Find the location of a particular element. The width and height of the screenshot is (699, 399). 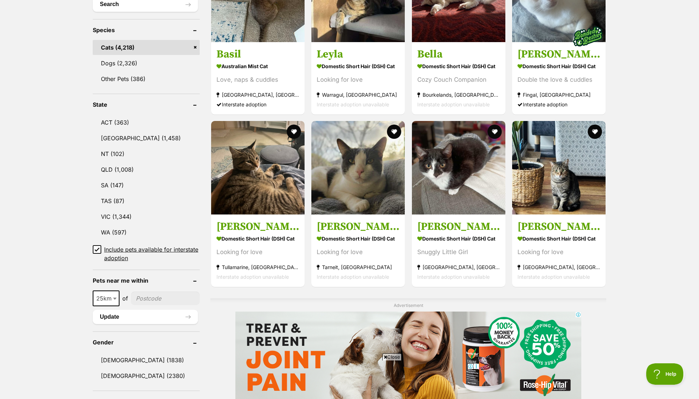

img: bonded besties is located at coordinates (588, 36).